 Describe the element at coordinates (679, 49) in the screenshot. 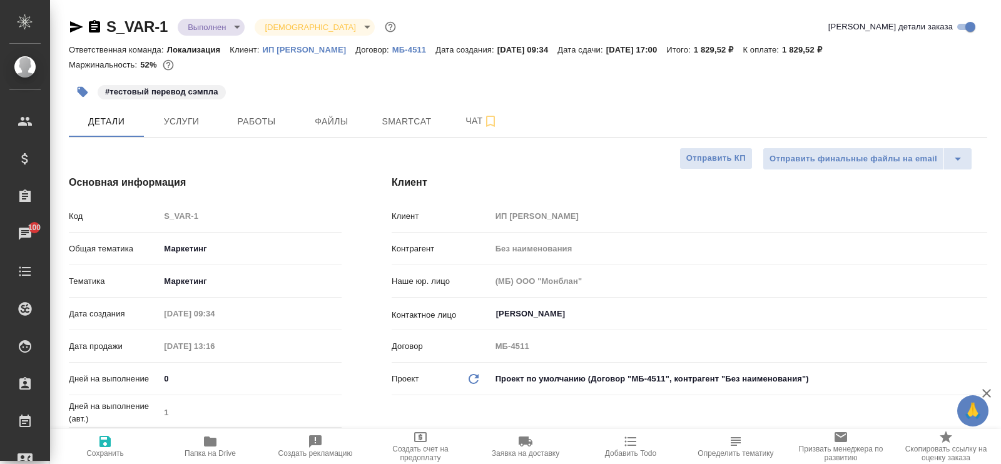

I see `p: Итого:` at that location.